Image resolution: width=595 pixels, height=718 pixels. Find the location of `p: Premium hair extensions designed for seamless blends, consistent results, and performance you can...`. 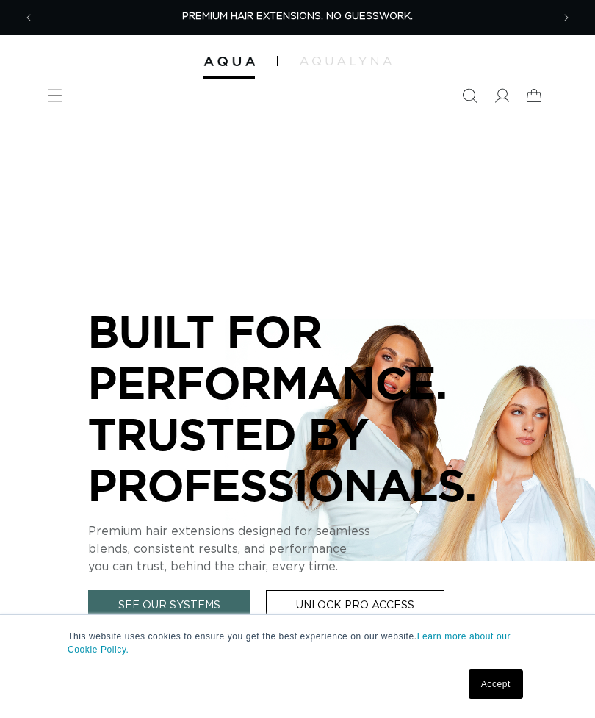

p: Premium hair extensions designed for seamless blends, consistent results, and performance you can... is located at coordinates (297, 549).